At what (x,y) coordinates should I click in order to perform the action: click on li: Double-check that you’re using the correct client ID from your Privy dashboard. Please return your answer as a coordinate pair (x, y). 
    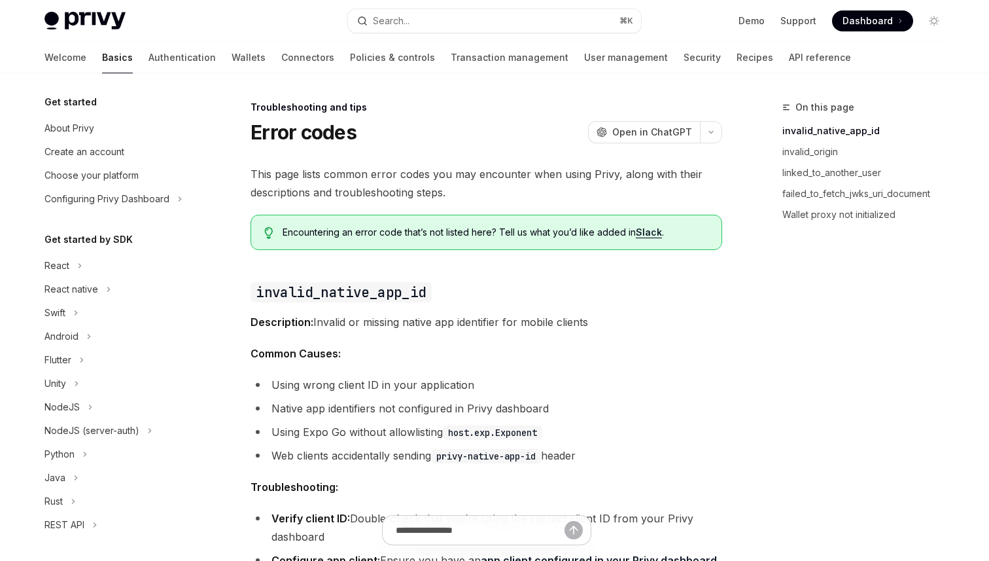
    Looking at the image, I should click on (486, 527).